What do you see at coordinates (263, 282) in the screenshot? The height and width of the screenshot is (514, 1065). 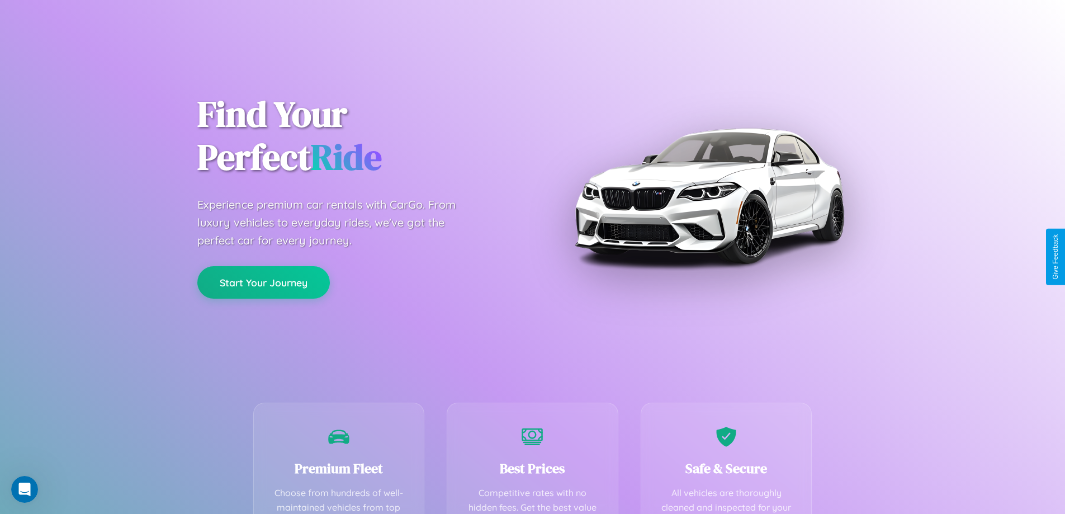 I see `button: Start Your Journey` at bounding box center [263, 282].